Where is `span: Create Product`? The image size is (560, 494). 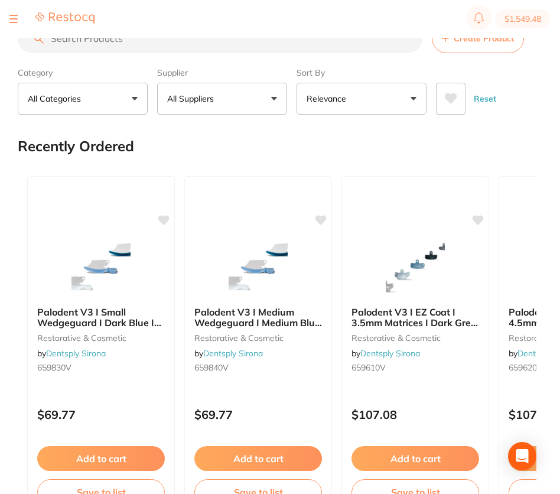 span: Create Product is located at coordinates (484, 38).